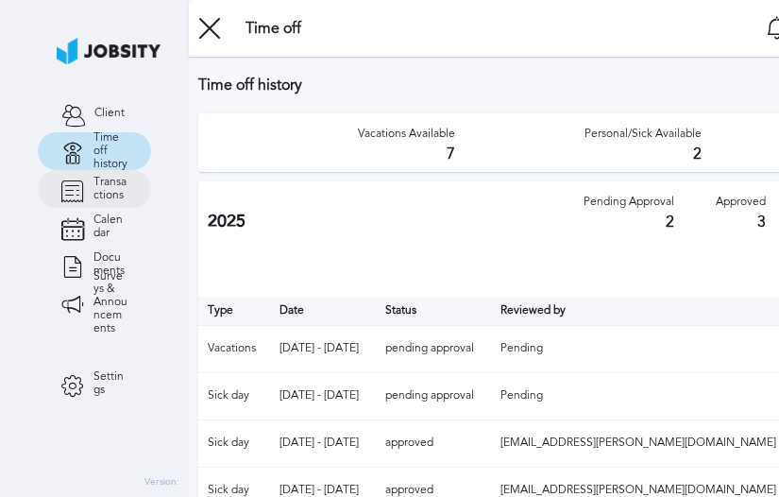 This screenshot has height=497, width=779. What do you see at coordinates (94, 383) in the screenshot?
I see `a: Settings` at bounding box center [94, 383].